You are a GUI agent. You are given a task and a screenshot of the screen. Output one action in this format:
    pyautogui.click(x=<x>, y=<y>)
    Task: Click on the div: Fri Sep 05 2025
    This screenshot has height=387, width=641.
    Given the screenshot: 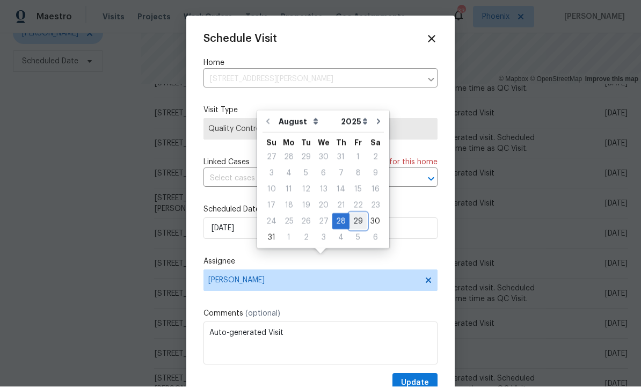 What is the action you would take?
    pyautogui.click(x=358, y=238)
    